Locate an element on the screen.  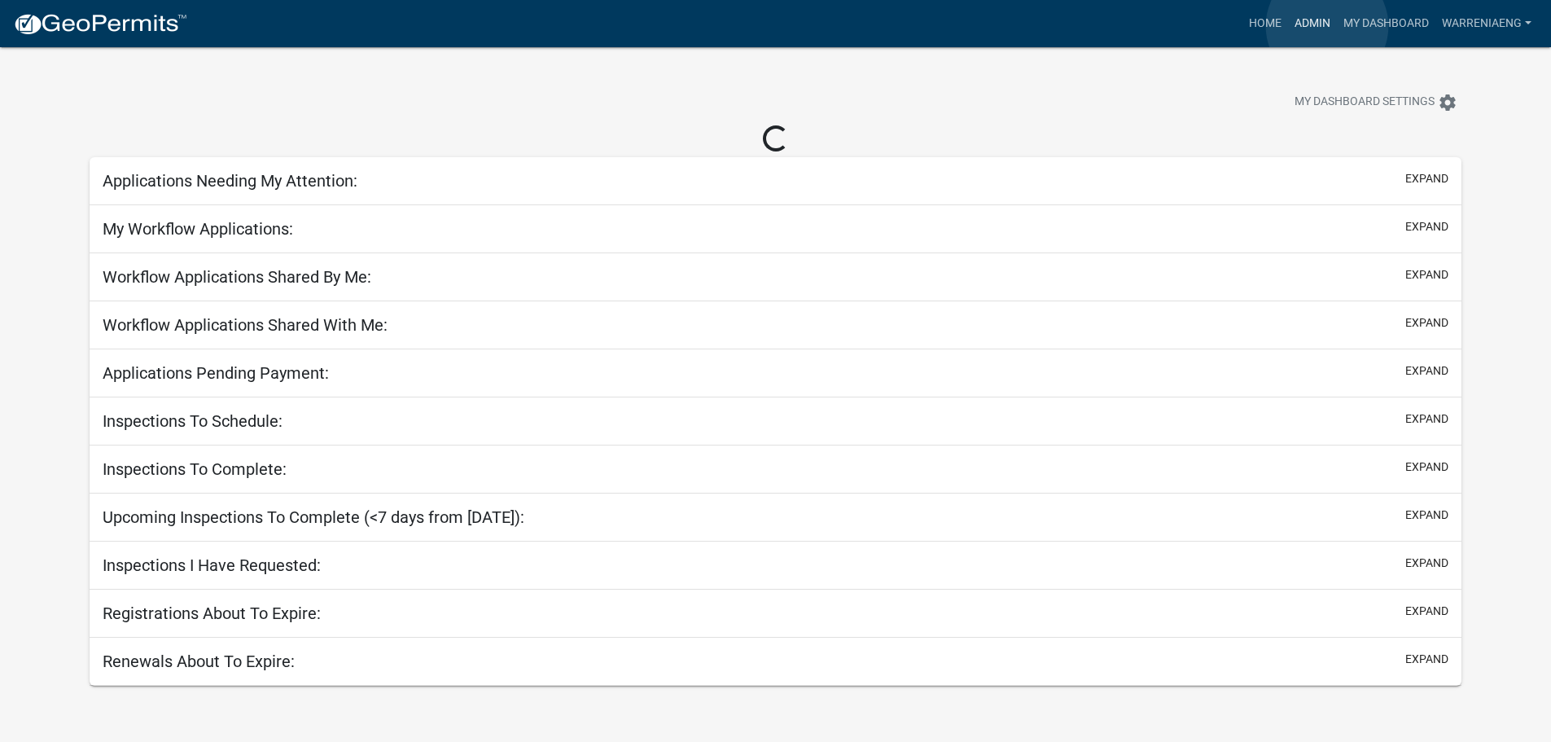
h5: Applications Needing My Attention: is located at coordinates (230, 181).